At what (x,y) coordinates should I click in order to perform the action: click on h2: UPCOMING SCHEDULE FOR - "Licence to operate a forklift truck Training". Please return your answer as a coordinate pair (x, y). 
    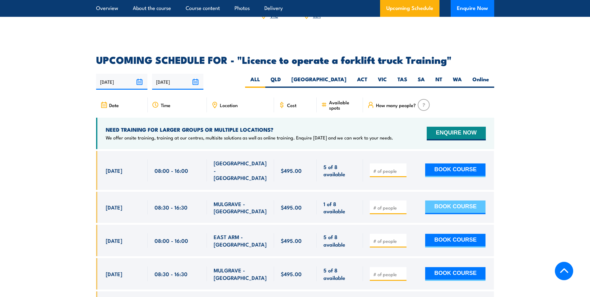
    Looking at the image, I should click on (295, 59).